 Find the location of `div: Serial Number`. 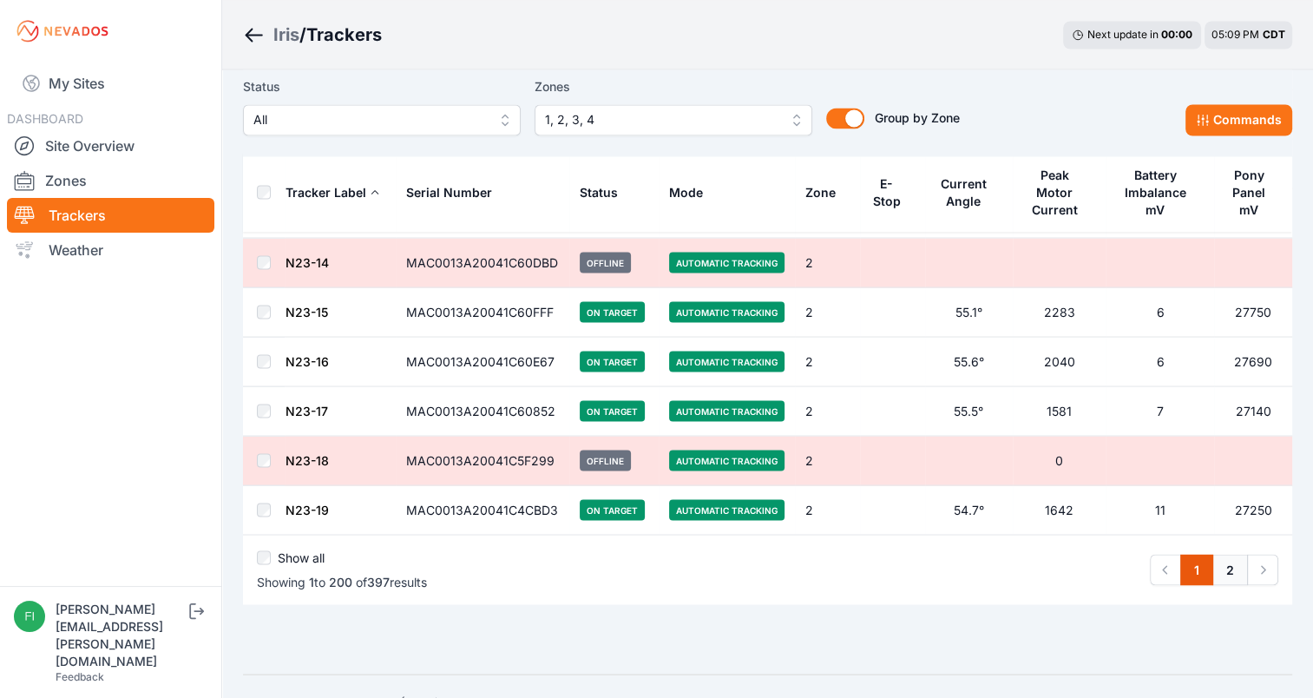

div: Serial Number is located at coordinates (449, 192).